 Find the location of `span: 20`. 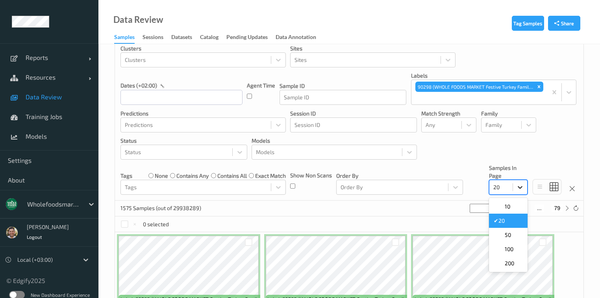

span: 20 is located at coordinates (501, 220).